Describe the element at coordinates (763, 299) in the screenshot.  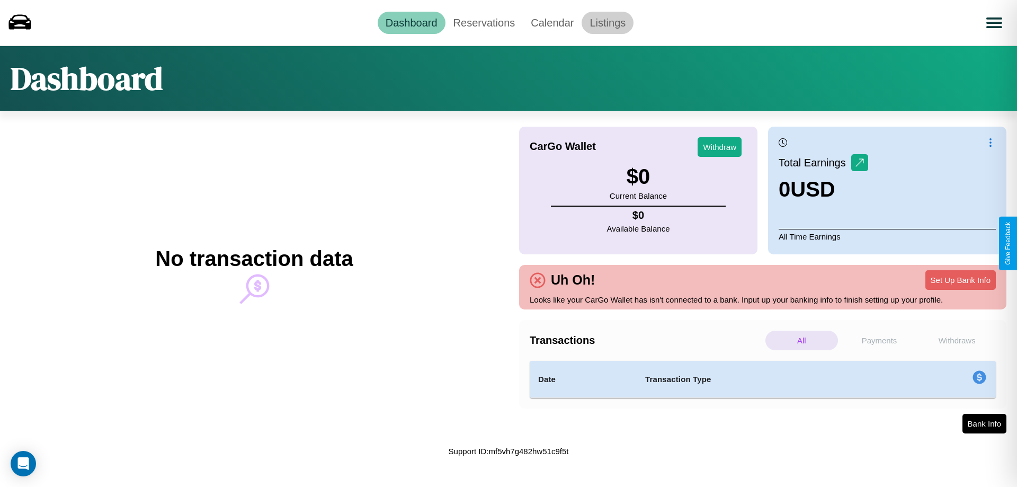
I see `p: Looks like your CarGo Wallet has isn't connected to a bank. Input up your banking info to finish ...` at that location.